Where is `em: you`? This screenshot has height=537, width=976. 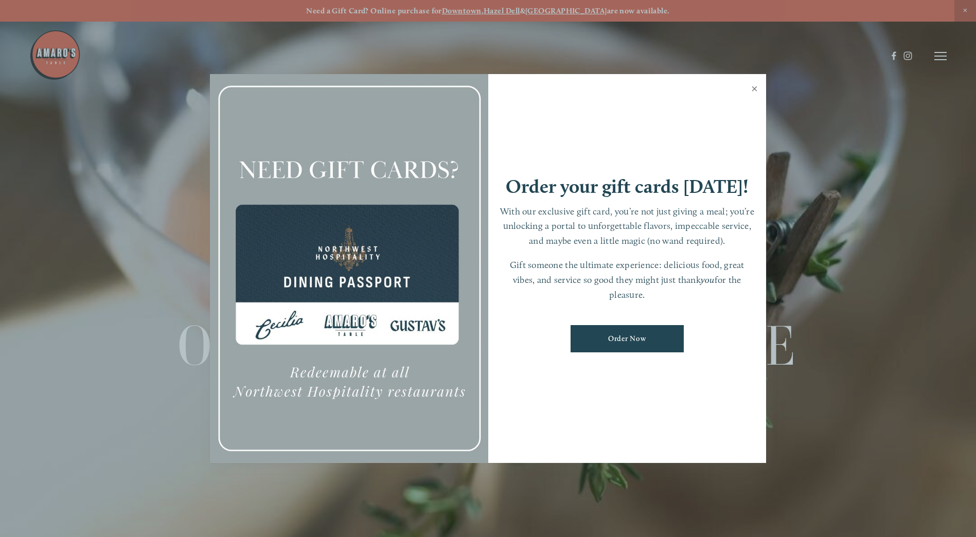
em: you is located at coordinates (707, 279).